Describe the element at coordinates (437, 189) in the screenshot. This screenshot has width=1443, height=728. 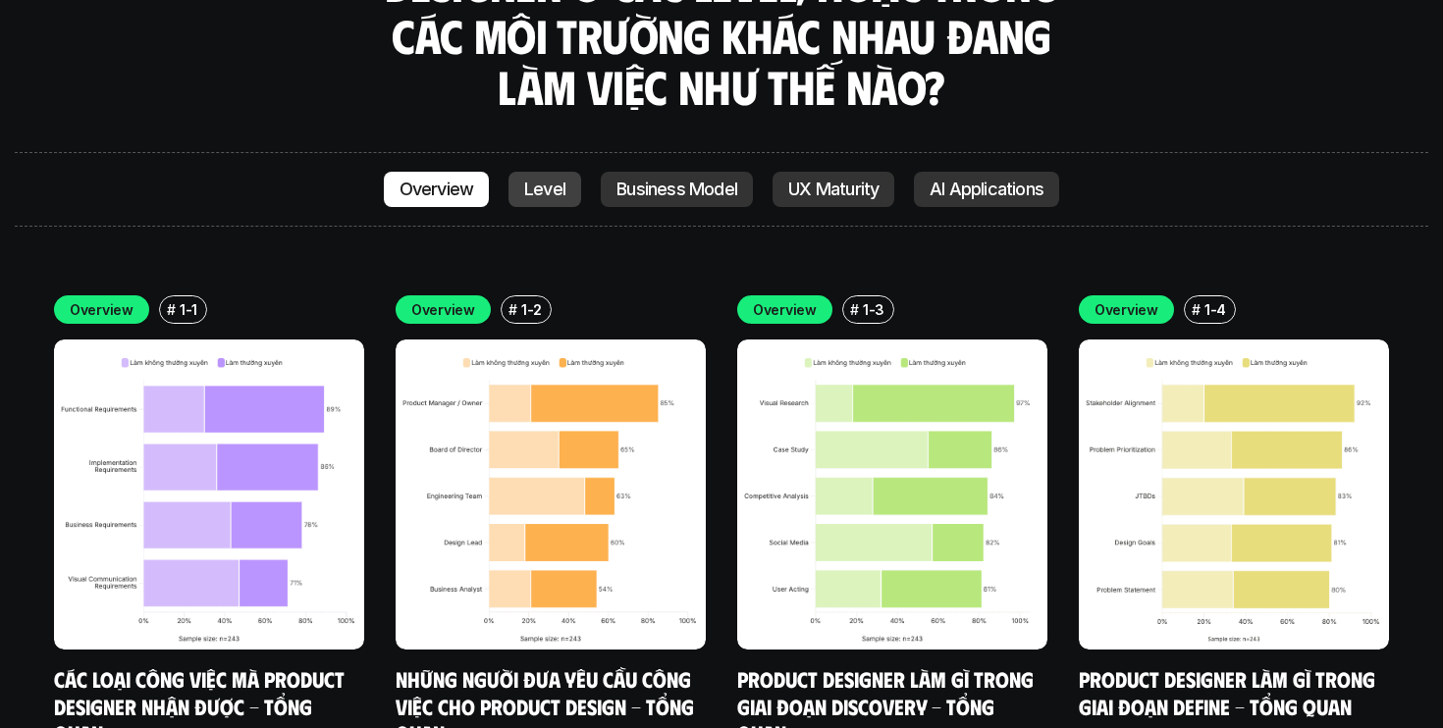
I see `a: Overview` at that location.